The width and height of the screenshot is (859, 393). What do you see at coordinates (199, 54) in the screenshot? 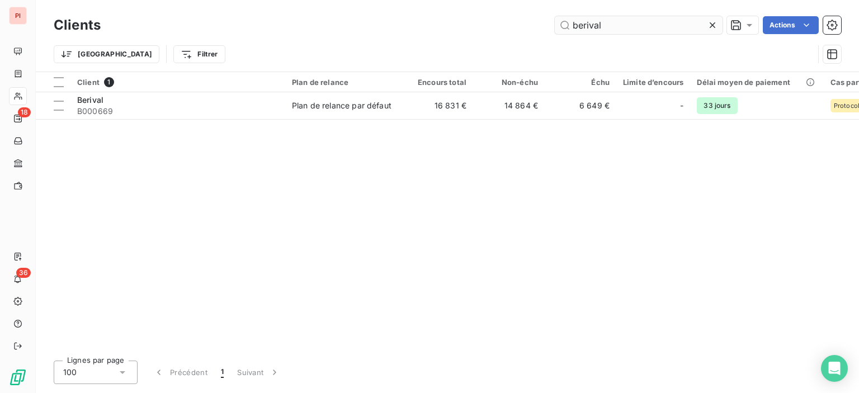
I see `button: Filtrer` at bounding box center [199, 54].